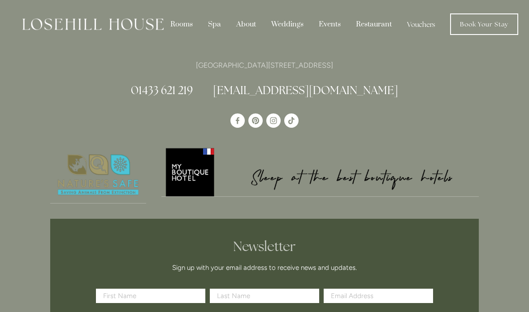 The height and width of the screenshot is (312, 529). What do you see at coordinates (287, 24) in the screenshot?
I see `div: Weddings` at bounding box center [287, 24].